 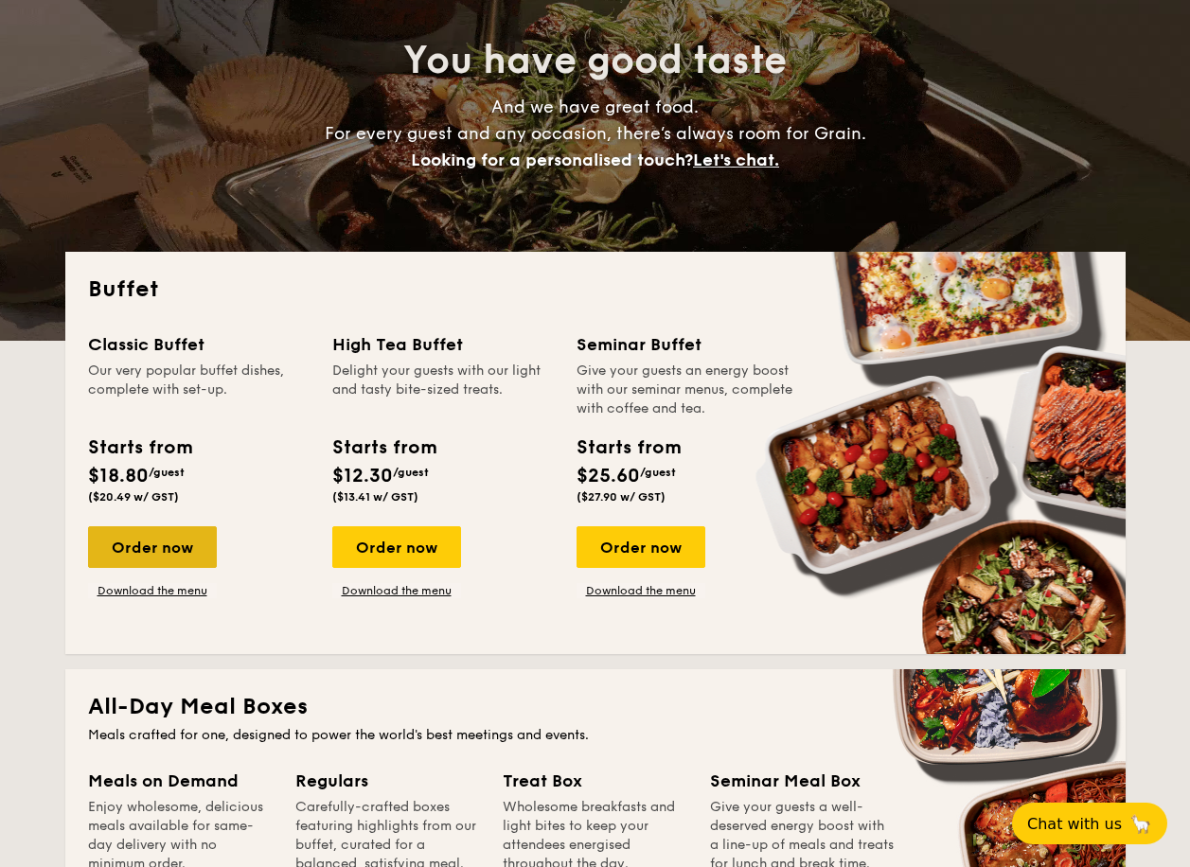 What do you see at coordinates (596, 736) in the screenshot?
I see `div: Meals crafted for one, designed to power the world's best meetings and events.` at bounding box center [596, 736].